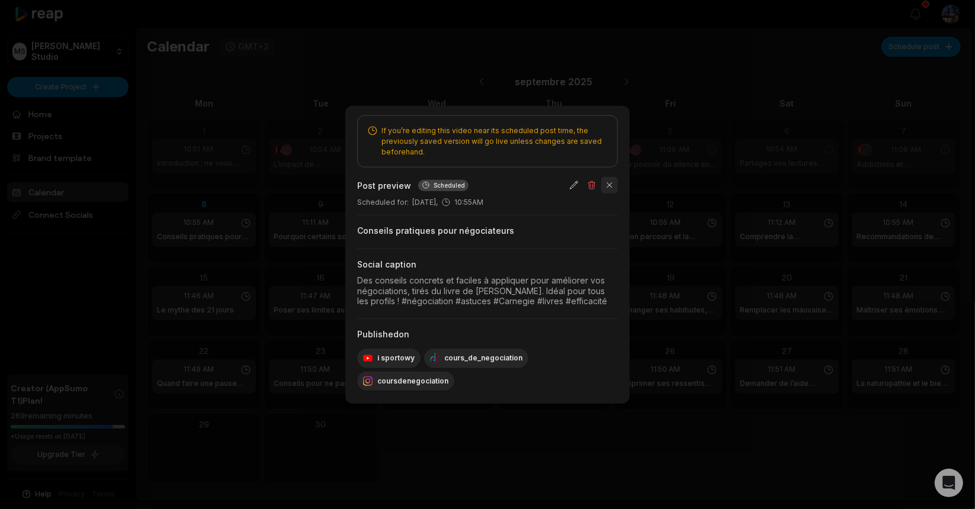 The height and width of the screenshot is (509, 975). What do you see at coordinates (406, 381) in the screenshot?
I see `div: coursdenegociation` at bounding box center [406, 381].